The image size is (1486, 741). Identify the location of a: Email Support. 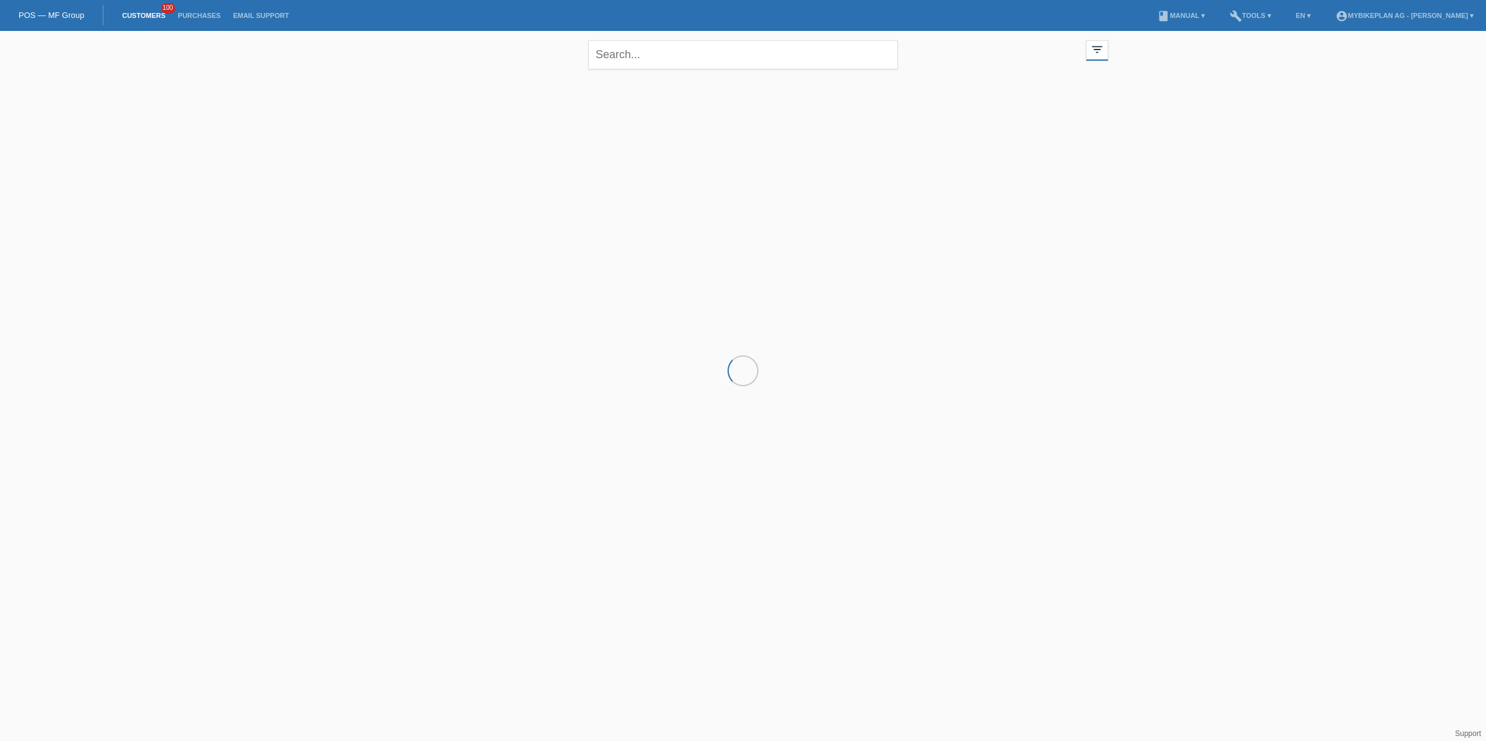
(261, 15).